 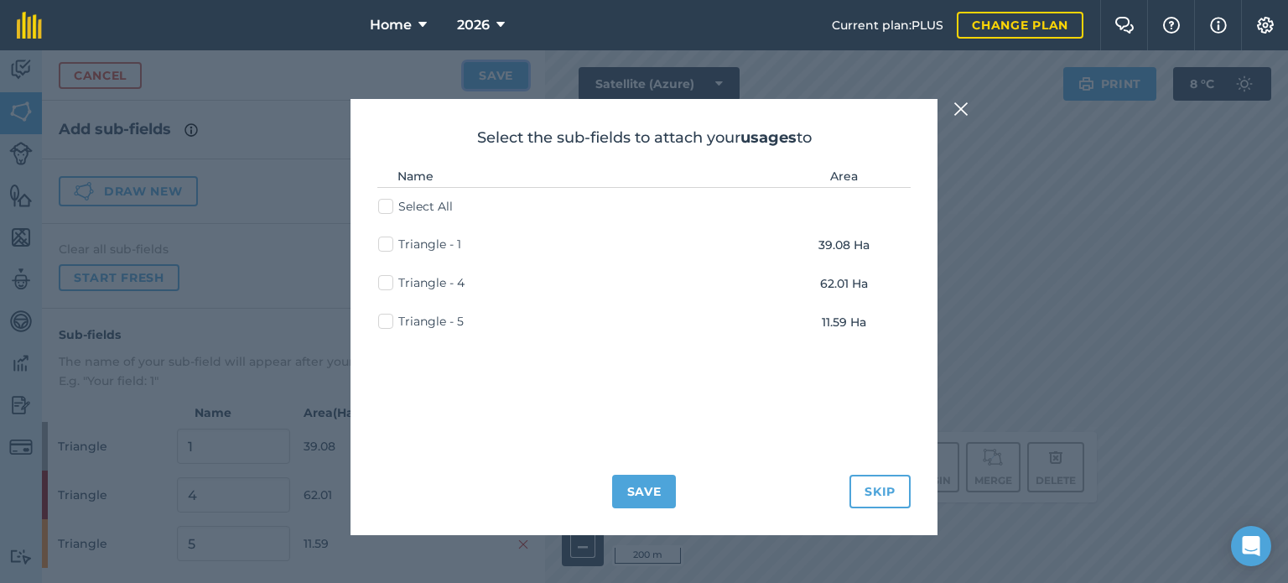 What do you see at coordinates (1218, 25) in the screenshot?
I see `img: svg+xml;base64,PHN2ZyB4bWxucz0iaHR0cDovL3d3dy53My5vcmcvMjAwMC9zdmciIHdpZHRoPSIxNyIgaGVpZ2h0PSIxNy...` at bounding box center [1218, 25].